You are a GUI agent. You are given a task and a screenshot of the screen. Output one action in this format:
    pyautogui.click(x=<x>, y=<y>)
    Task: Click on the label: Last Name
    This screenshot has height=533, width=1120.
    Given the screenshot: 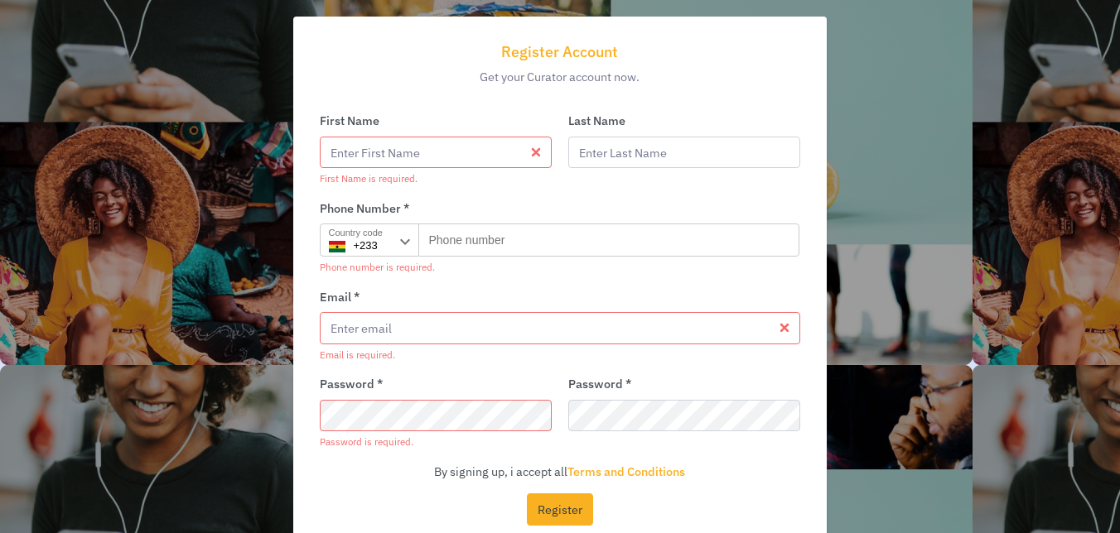 What is the action you would take?
    pyautogui.click(x=684, y=121)
    